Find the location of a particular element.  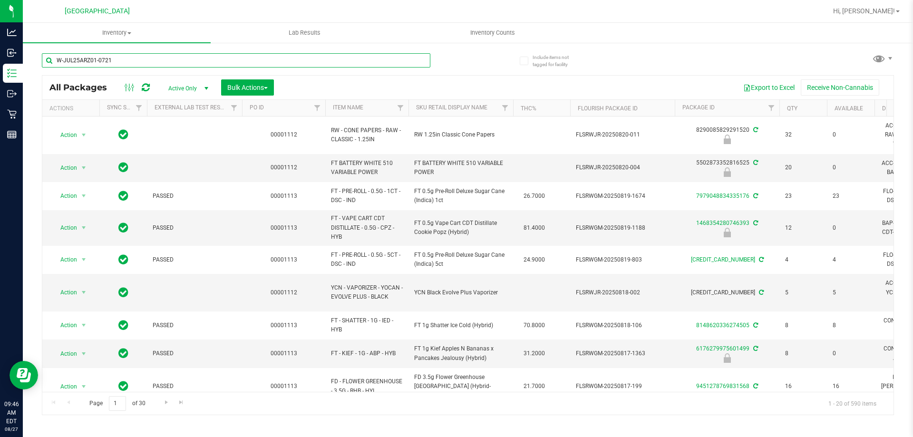

span: 23 is located at coordinates (851, 196).